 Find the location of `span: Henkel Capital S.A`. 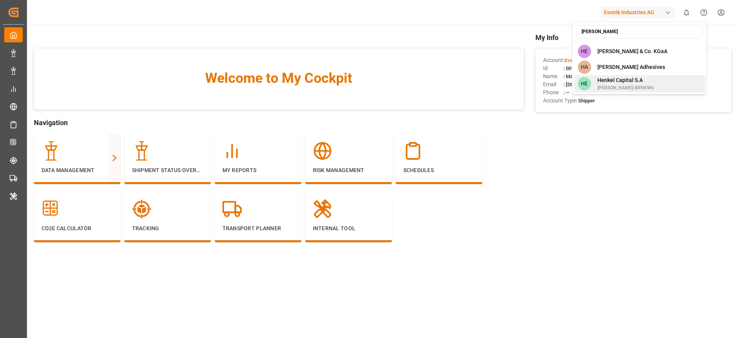

span: Henkel Capital S.A is located at coordinates (626, 80).